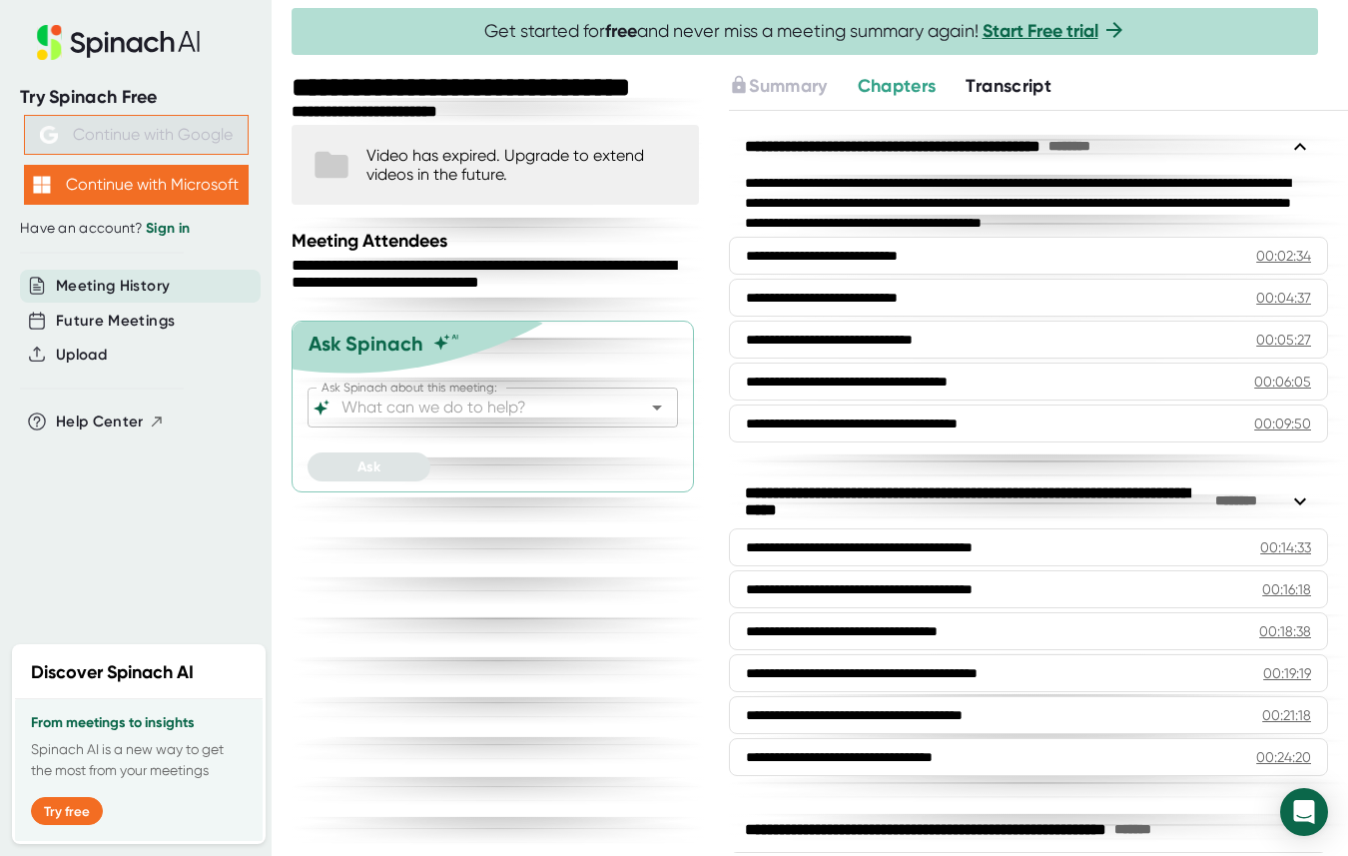 The width and height of the screenshot is (1348, 856). Describe the element at coordinates (1304, 812) in the screenshot. I see `div: Open Intercom Messenger` at that location.